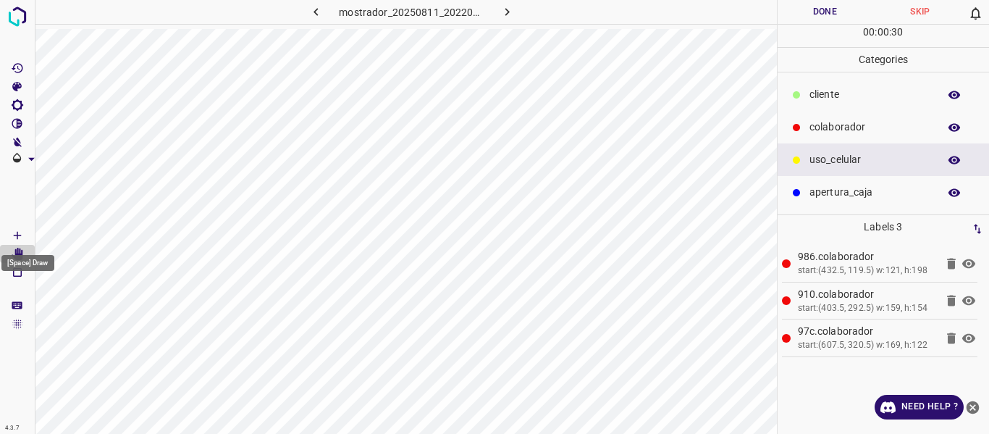 The height and width of the screenshot is (434, 989). I want to click on div: 4.3.7, so click(12, 428).